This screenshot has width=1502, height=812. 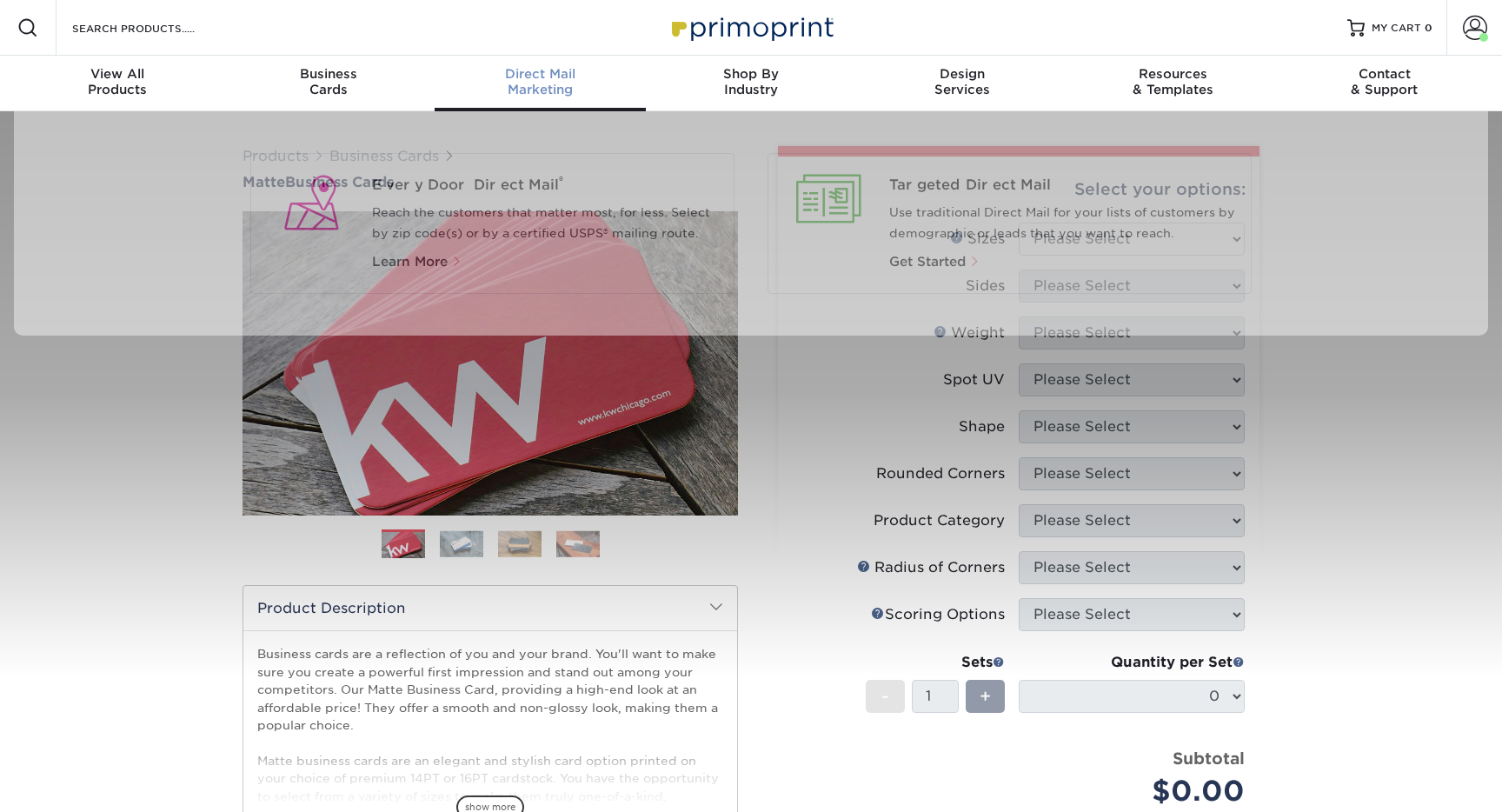 I want to click on a: DesignServices, so click(x=961, y=83).